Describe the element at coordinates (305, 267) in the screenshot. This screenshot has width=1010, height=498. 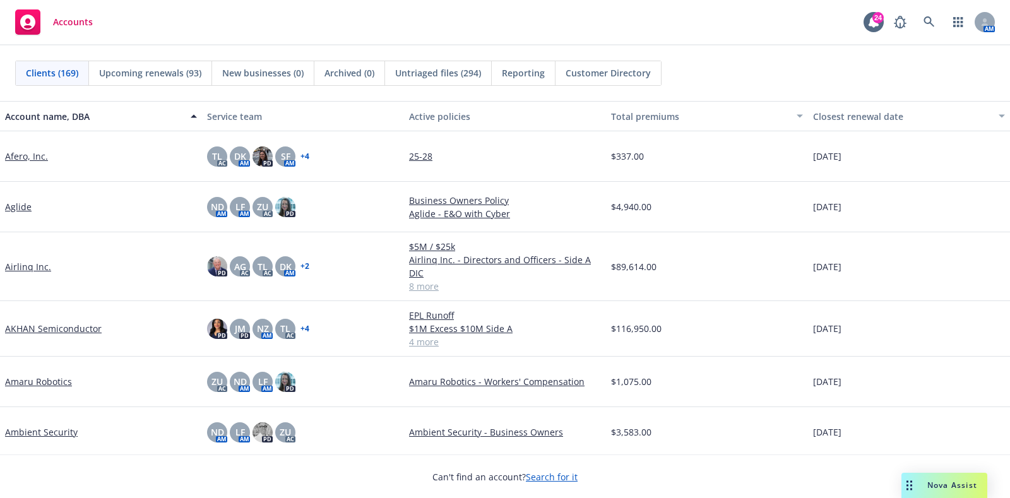
I see `a: + 2` at that location.